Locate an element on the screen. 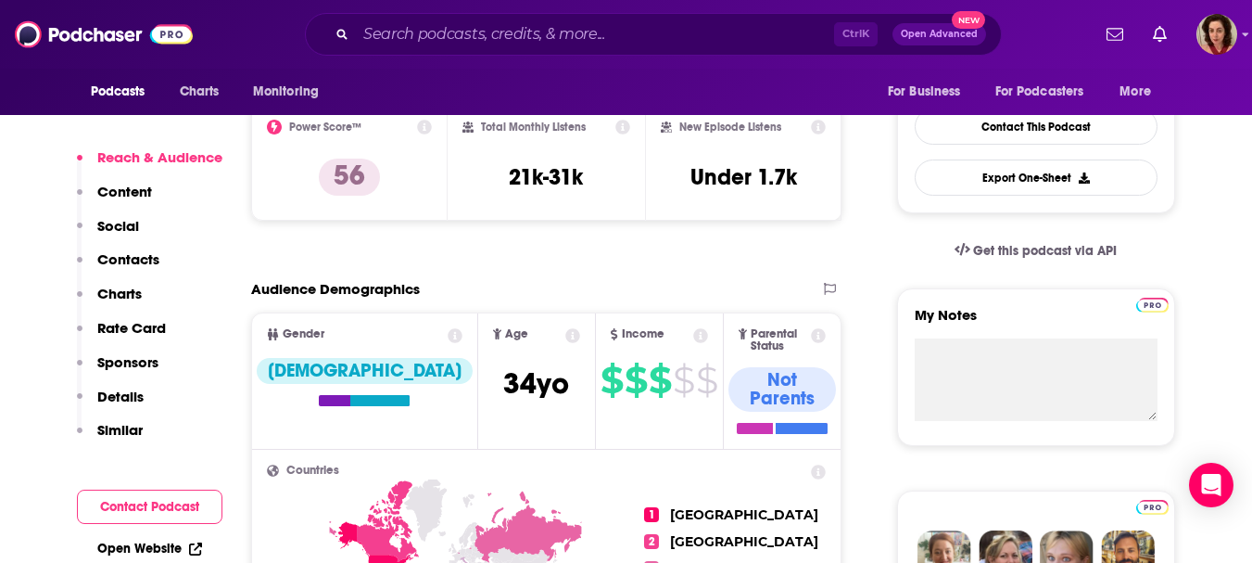 This screenshot has height=563, width=1252. button: Contacts is located at coordinates (118, 267).